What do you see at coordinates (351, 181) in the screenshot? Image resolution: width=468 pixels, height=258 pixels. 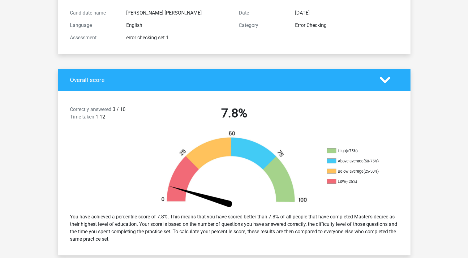 I see `div: (<25%)` at bounding box center [351, 181].